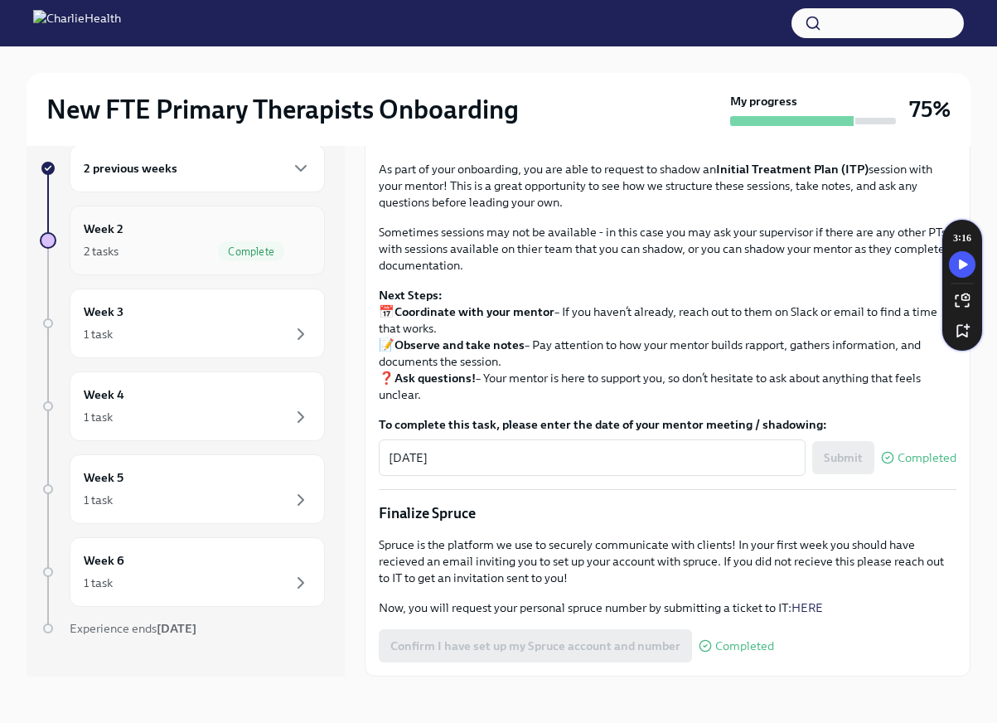  I want to click on div: 2 tasks, so click(101, 251).